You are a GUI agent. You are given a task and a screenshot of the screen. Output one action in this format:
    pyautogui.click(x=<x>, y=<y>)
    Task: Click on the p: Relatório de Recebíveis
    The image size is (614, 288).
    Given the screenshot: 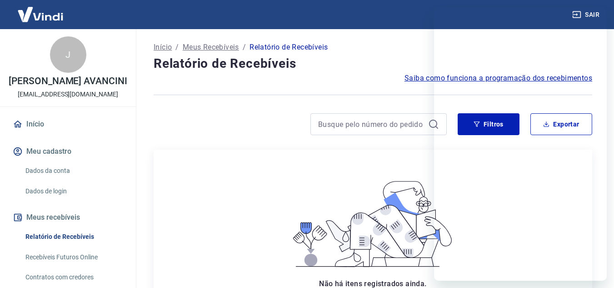 What is the action you would take?
    pyautogui.click(x=289, y=47)
    